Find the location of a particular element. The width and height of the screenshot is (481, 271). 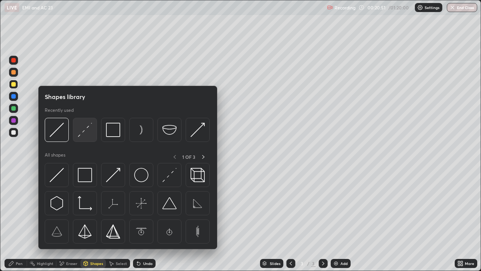

div: Shapes is located at coordinates (97, 263).